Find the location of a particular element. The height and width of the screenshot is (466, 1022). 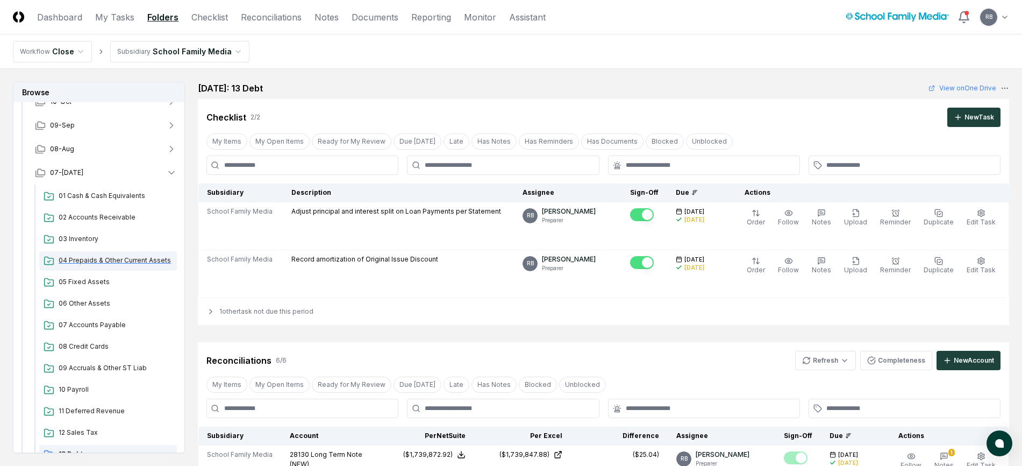

a: Monitor is located at coordinates (480, 17).